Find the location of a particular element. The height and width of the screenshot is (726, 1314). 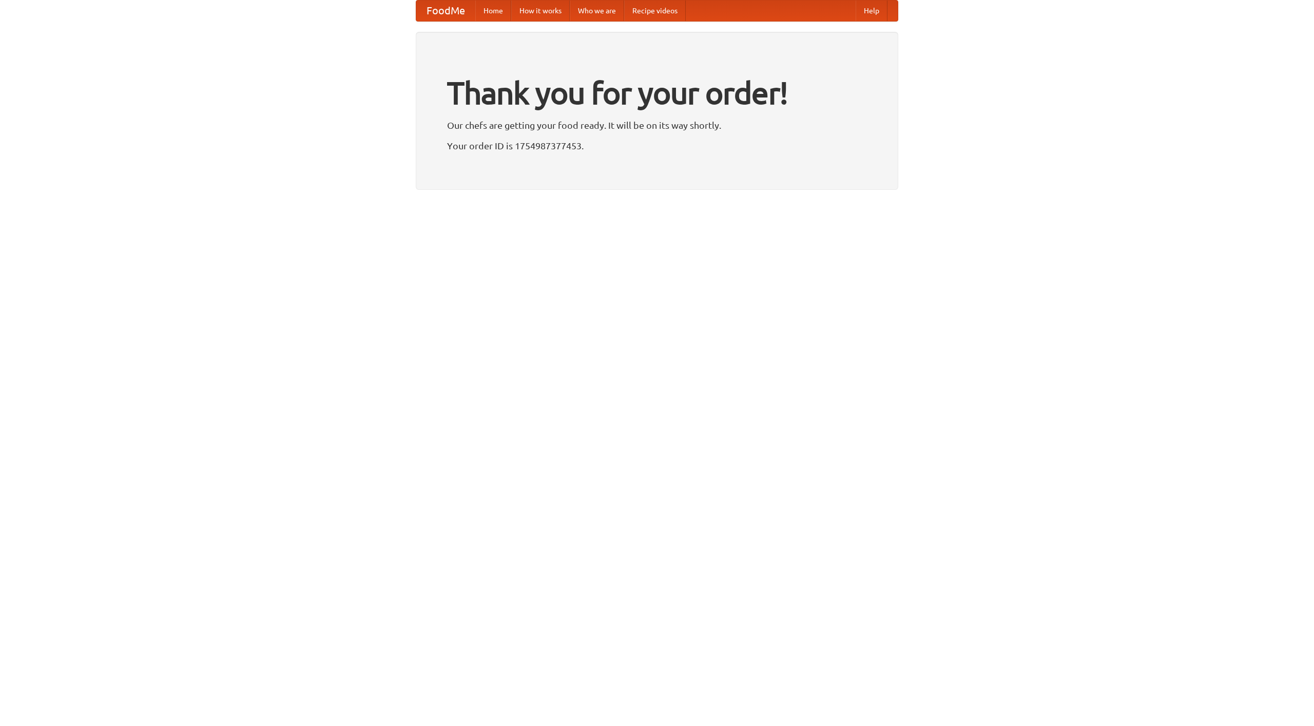

a: FoodMe is located at coordinates (446, 11).